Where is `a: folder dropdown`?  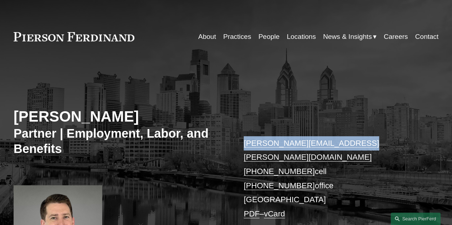
a: folder dropdown is located at coordinates (349, 37).